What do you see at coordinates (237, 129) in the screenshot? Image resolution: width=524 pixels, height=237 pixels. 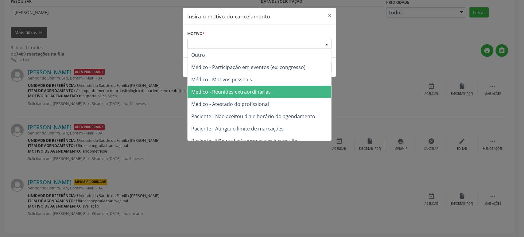 I see `span: Paciente - Atingiu o limite de marcações` at bounding box center [237, 129].